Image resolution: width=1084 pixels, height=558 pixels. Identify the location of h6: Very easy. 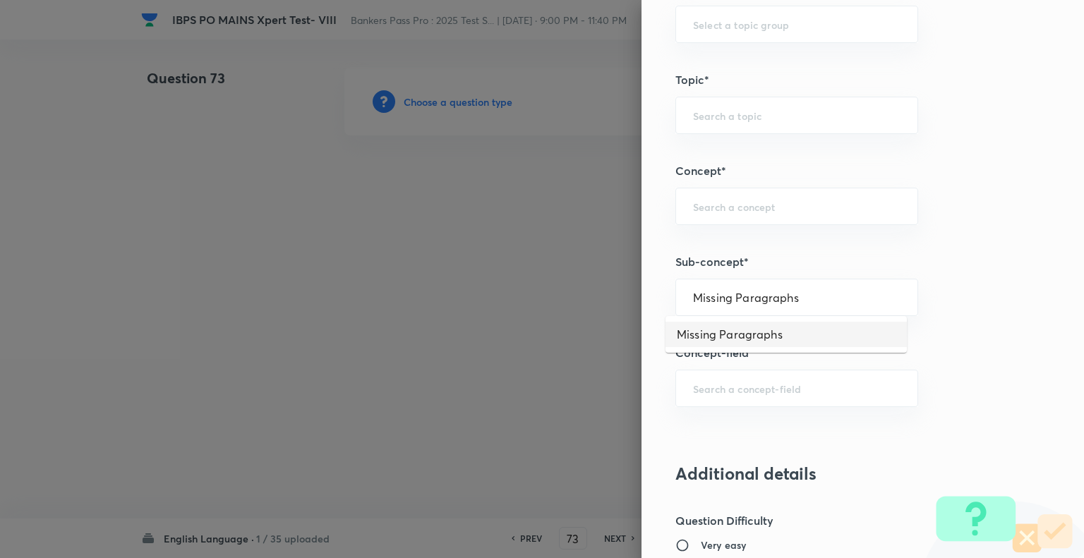
(724, 545).